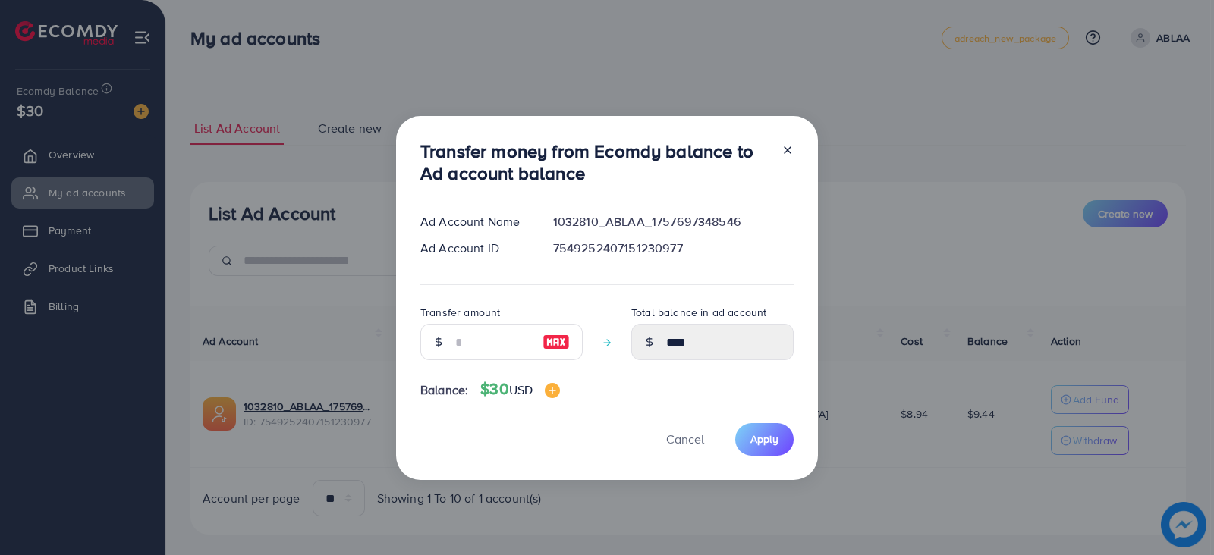  Describe the element at coordinates (460, 313) in the screenshot. I see `label: Transfer amount` at that location.